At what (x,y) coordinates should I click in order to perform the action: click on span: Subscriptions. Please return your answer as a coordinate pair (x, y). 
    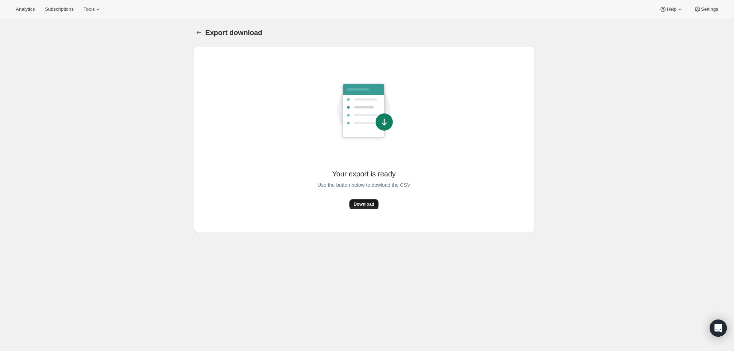
    Looking at the image, I should click on (59, 9).